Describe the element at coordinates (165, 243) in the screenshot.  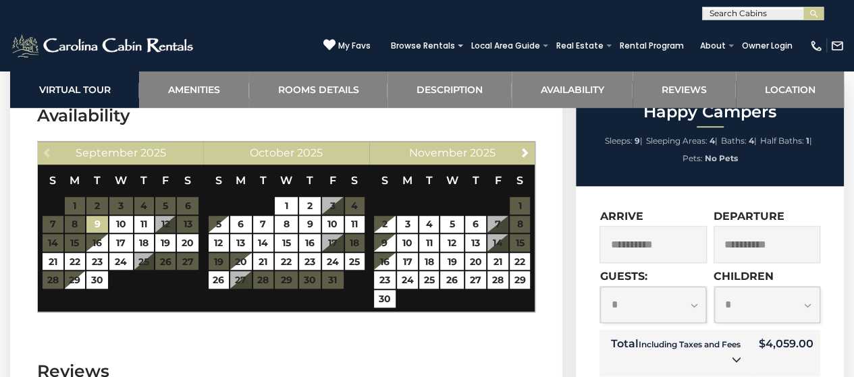
I see `a: 19` at that location.